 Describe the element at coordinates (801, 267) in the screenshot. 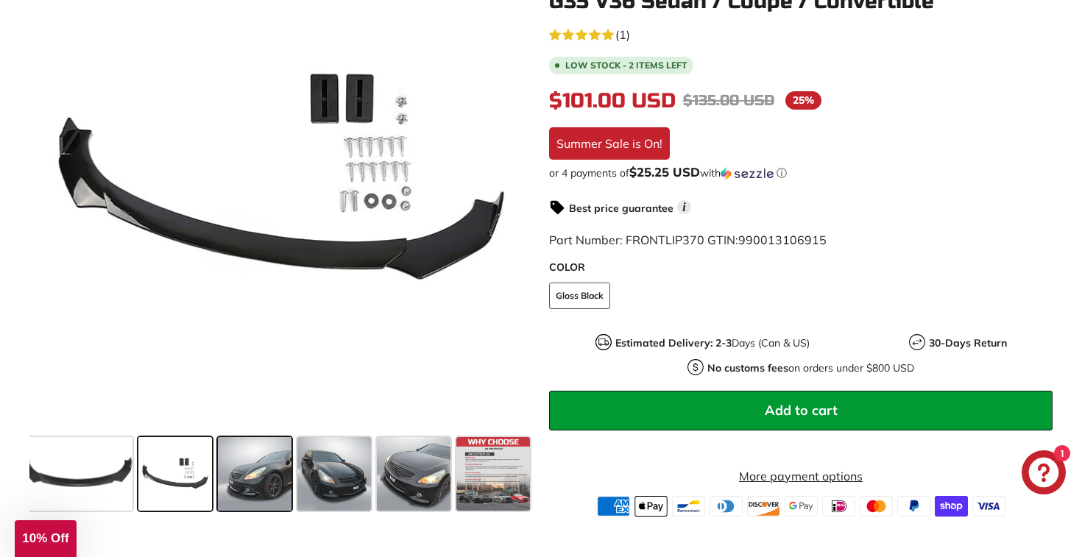

I see `label: COLOR` at that location.